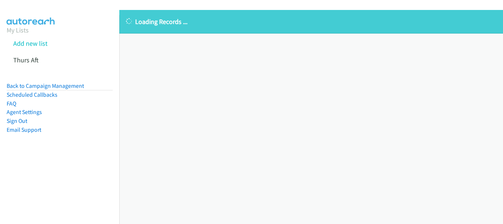 The height and width of the screenshot is (224, 503). What do you see at coordinates (18, 30) in the screenshot?
I see `a: My Lists` at bounding box center [18, 30].